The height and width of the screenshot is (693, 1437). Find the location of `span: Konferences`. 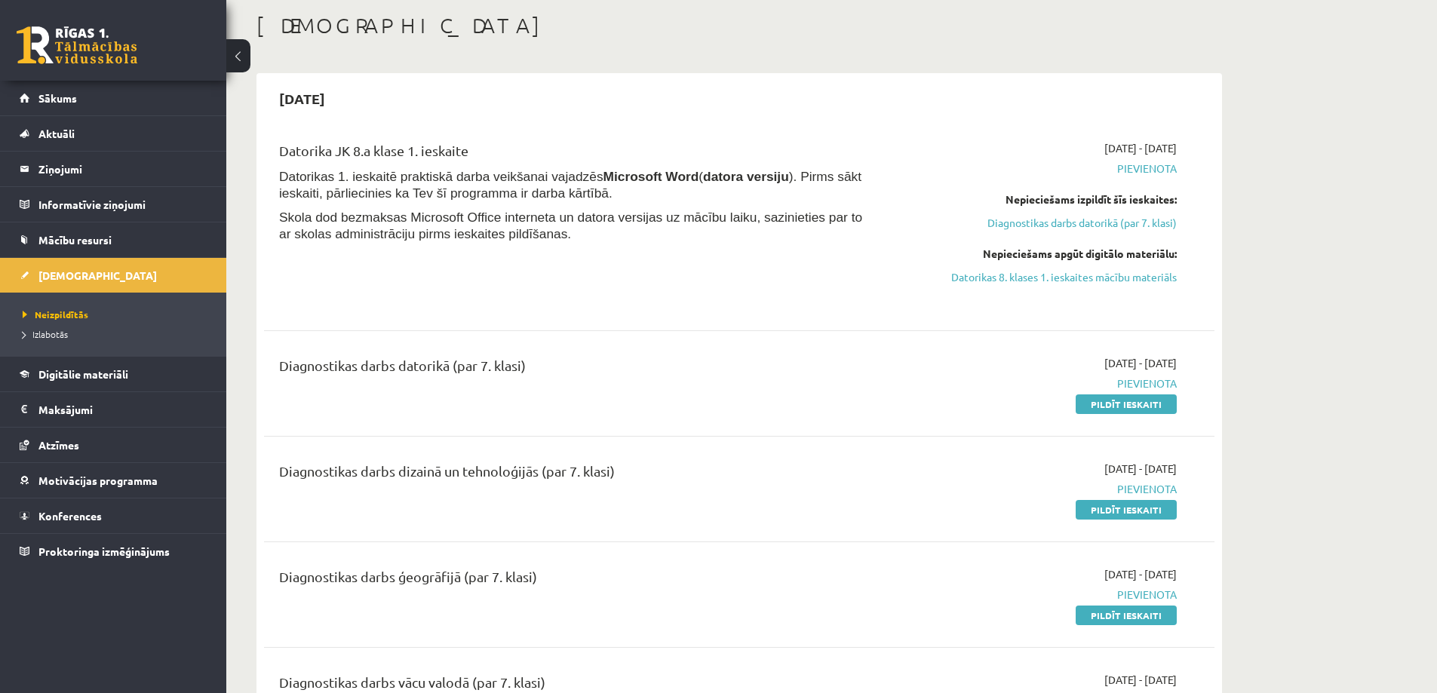

span: Konferences is located at coordinates (70, 516).